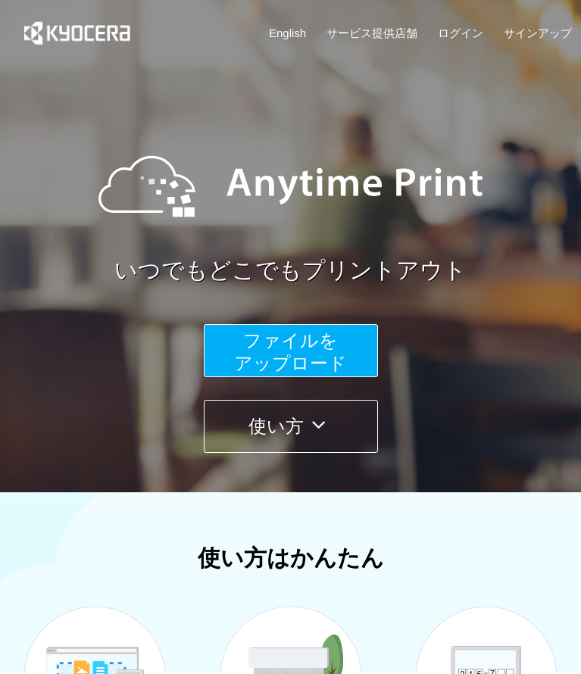  What do you see at coordinates (372, 33) in the screenshot?
I see `a: サービス提供店舗` at bounding box center [372, 33].